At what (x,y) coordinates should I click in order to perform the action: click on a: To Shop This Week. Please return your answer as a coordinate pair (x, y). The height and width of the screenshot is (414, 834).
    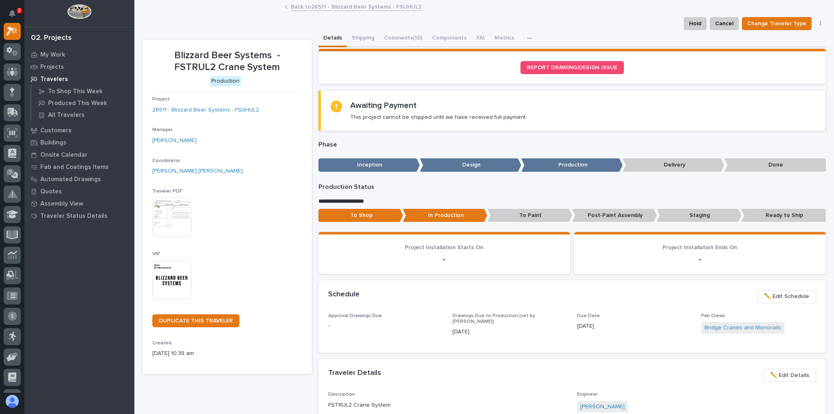
    Looking at the image, I should click on (83, 91).